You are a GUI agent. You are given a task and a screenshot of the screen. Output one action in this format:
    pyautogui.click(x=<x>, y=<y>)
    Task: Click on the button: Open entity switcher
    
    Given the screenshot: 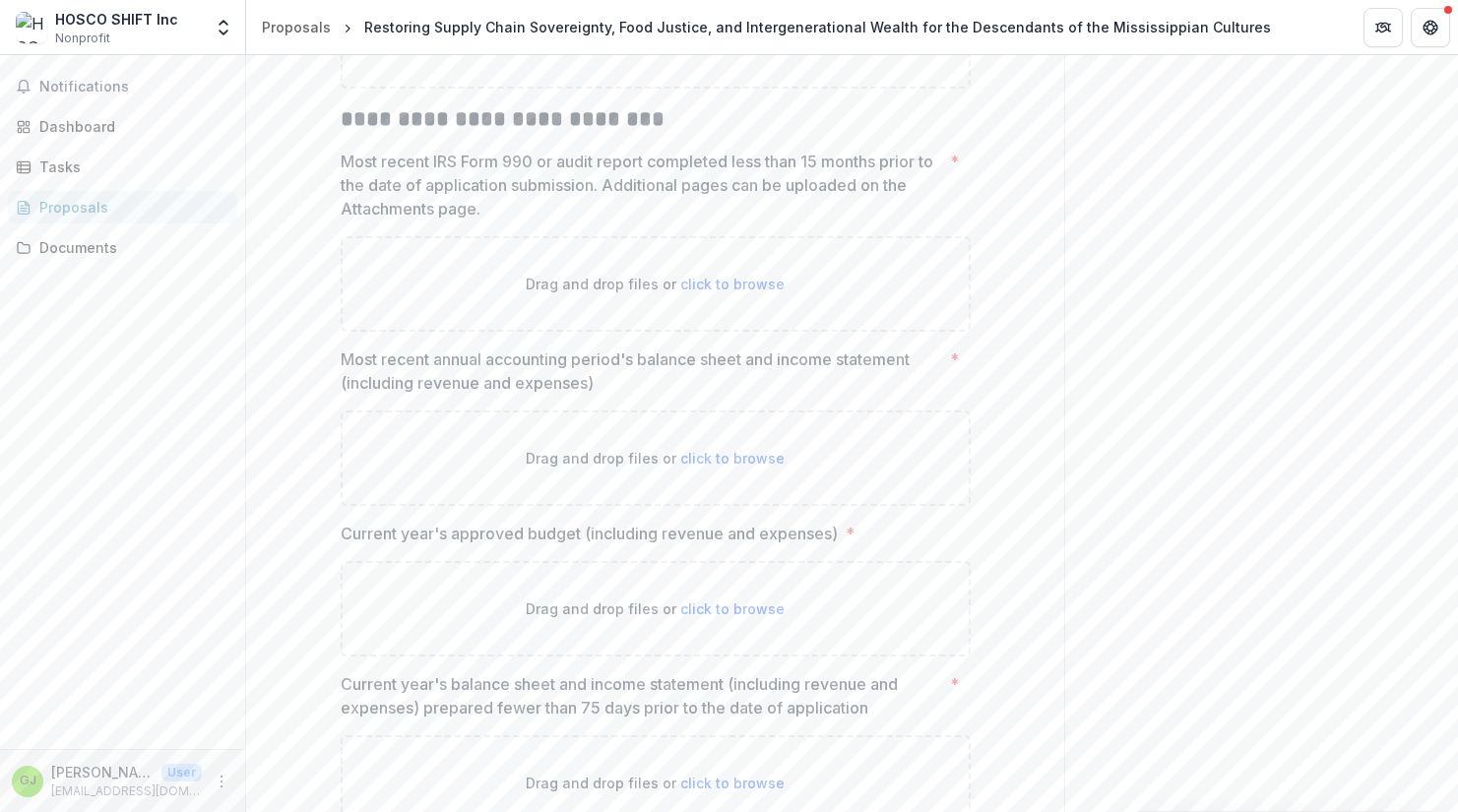 What is the action you would take?
    pyautogui.click(x=224, y=28)
    